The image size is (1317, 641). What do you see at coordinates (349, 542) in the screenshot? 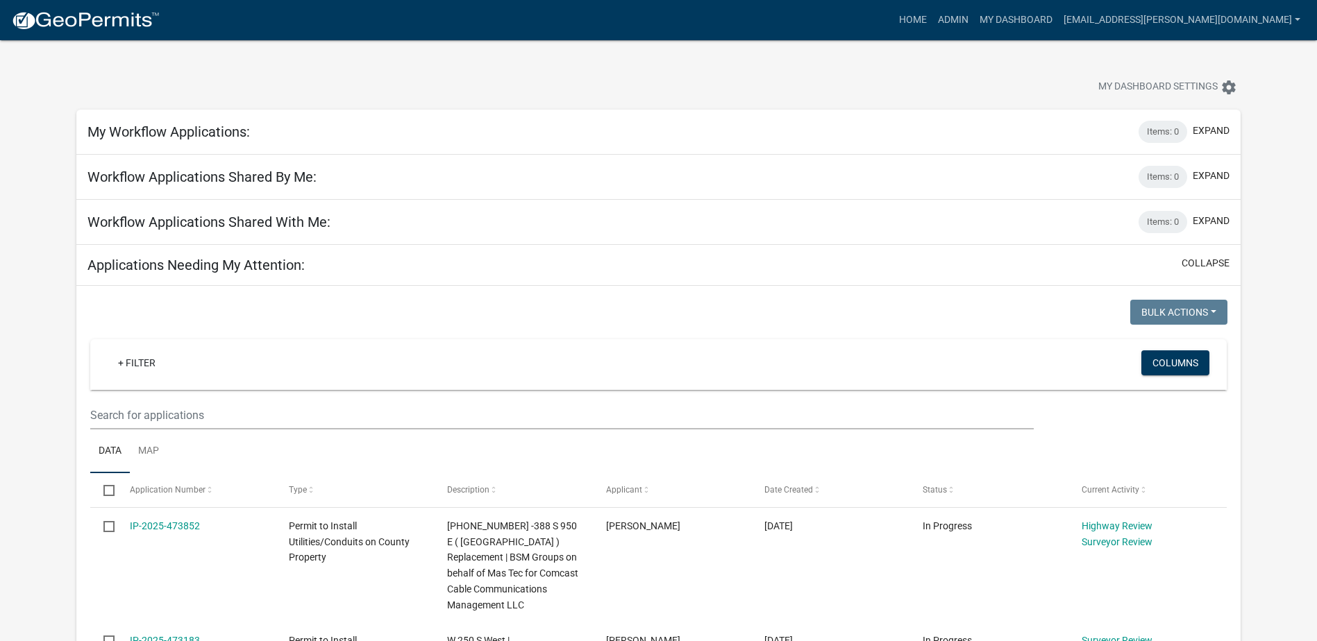
I see `span: Permit to Install Utilities/Conduits on County Property` at bounding box center [349, 542].